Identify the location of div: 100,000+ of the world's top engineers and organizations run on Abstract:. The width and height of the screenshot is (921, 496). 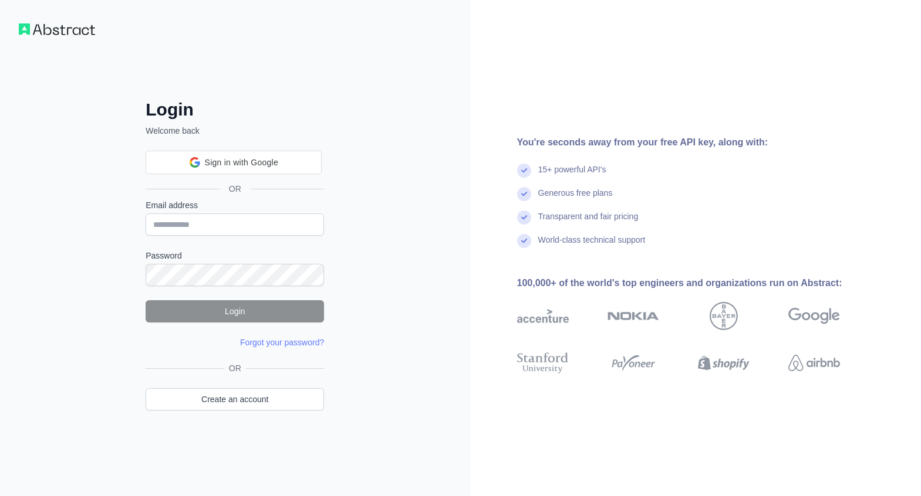
(697, 283).